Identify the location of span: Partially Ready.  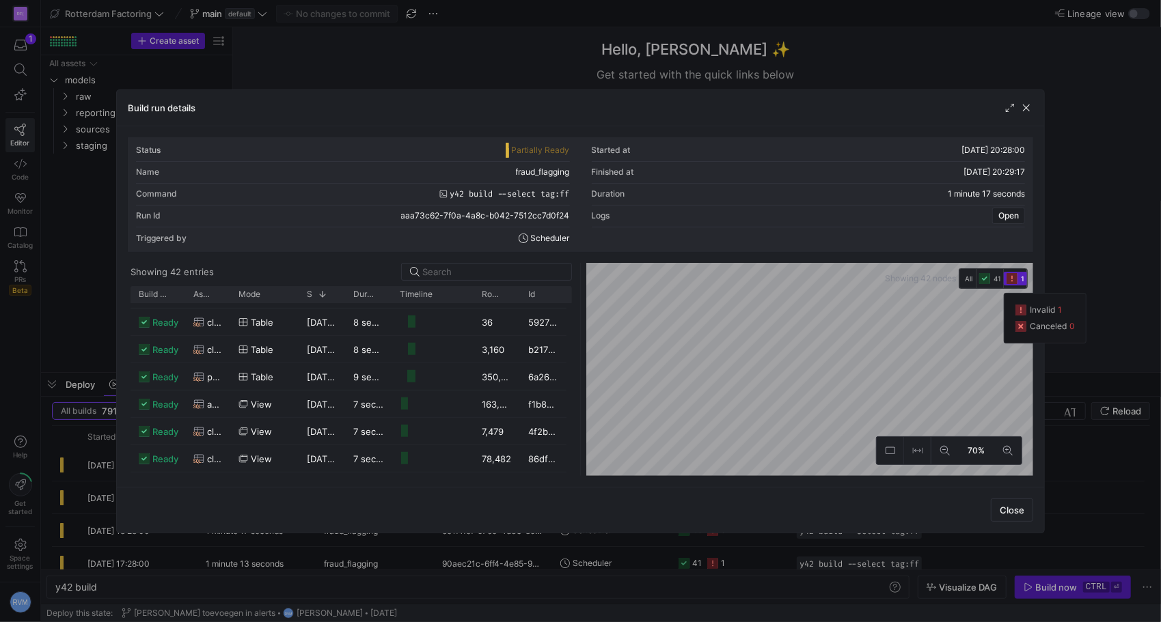
(540, 150).